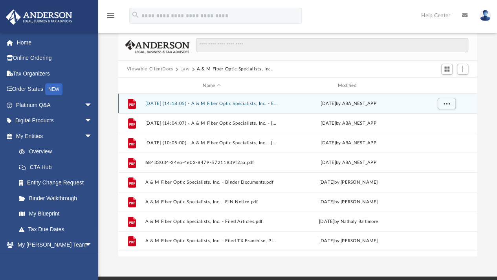 The width and height of the screenshot is (497, 280). Describe the element at coordinates (57, 183) in the screenshot. I see `a: Entity Change Request` at that location.